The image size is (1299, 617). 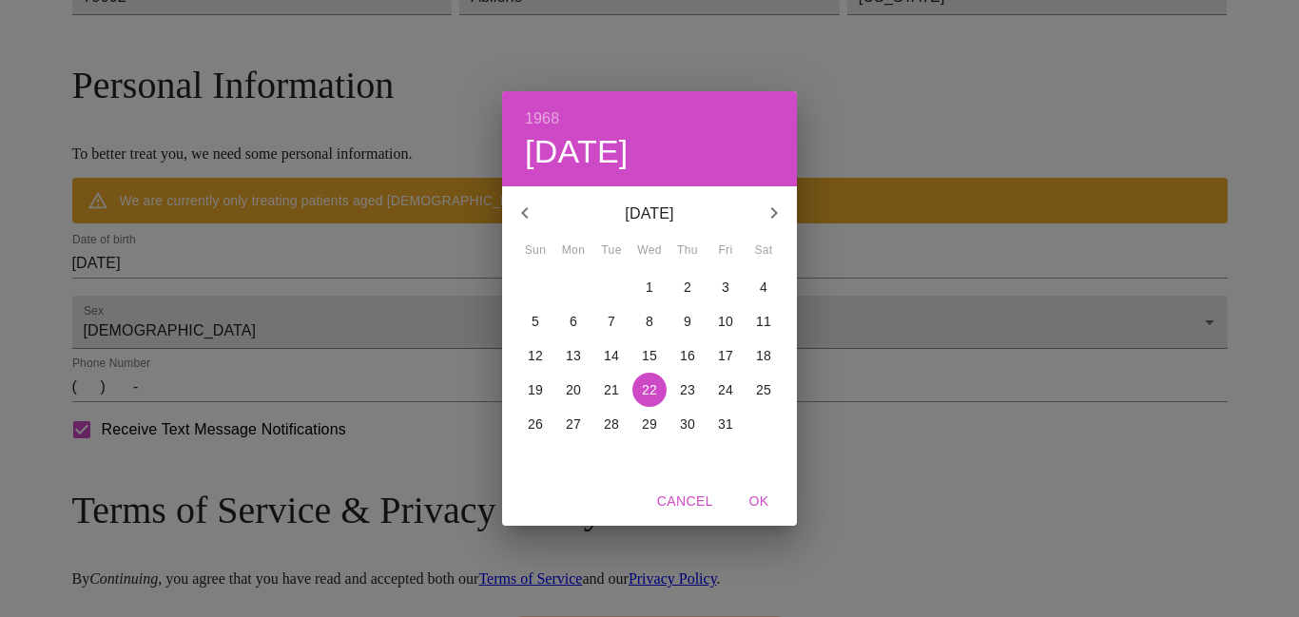 I want to click on p: 21, so click(x=611, y=390).